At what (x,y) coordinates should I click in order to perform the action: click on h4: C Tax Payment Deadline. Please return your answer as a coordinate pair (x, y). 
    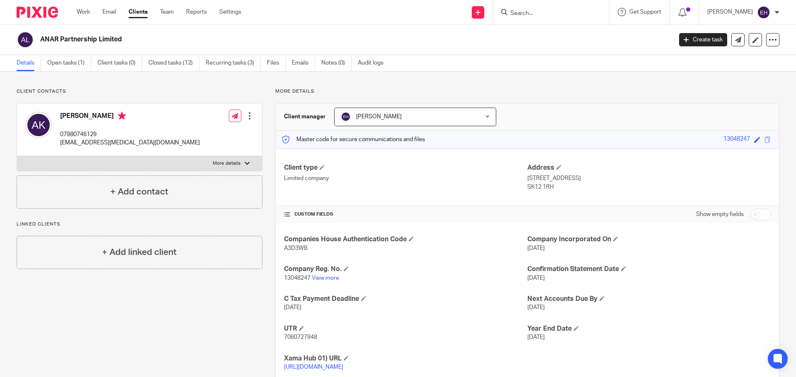
    Looking at the image, I should click on (405, 299).